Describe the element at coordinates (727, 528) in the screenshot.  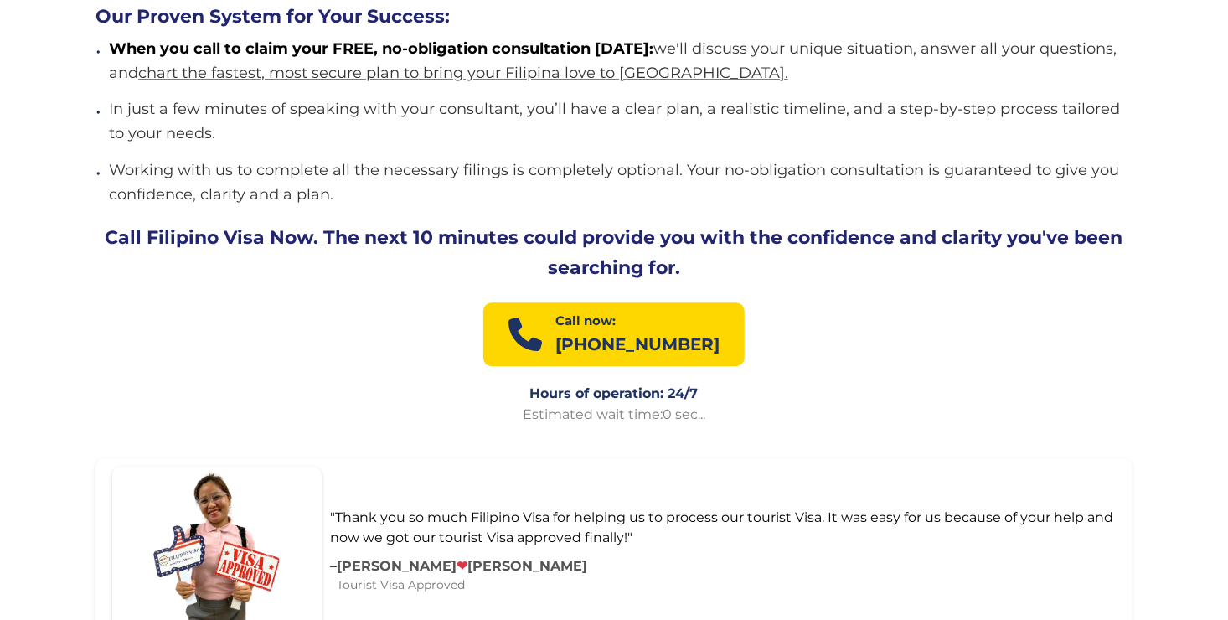
I see `p: "Thank you so much Filipino Visa for helping us to process our tourist Visa. It was easy for us b...` at that location.